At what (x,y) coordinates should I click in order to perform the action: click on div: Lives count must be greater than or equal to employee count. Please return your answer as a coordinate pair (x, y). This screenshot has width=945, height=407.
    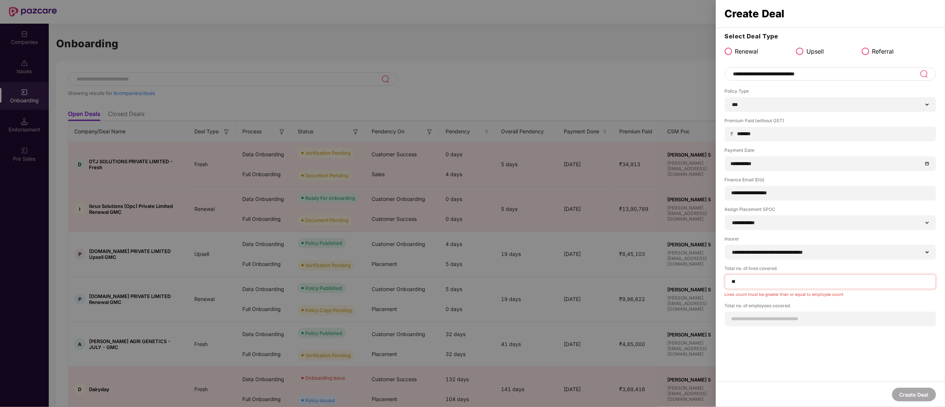
    Looking at the image, I should click on (831, 293).